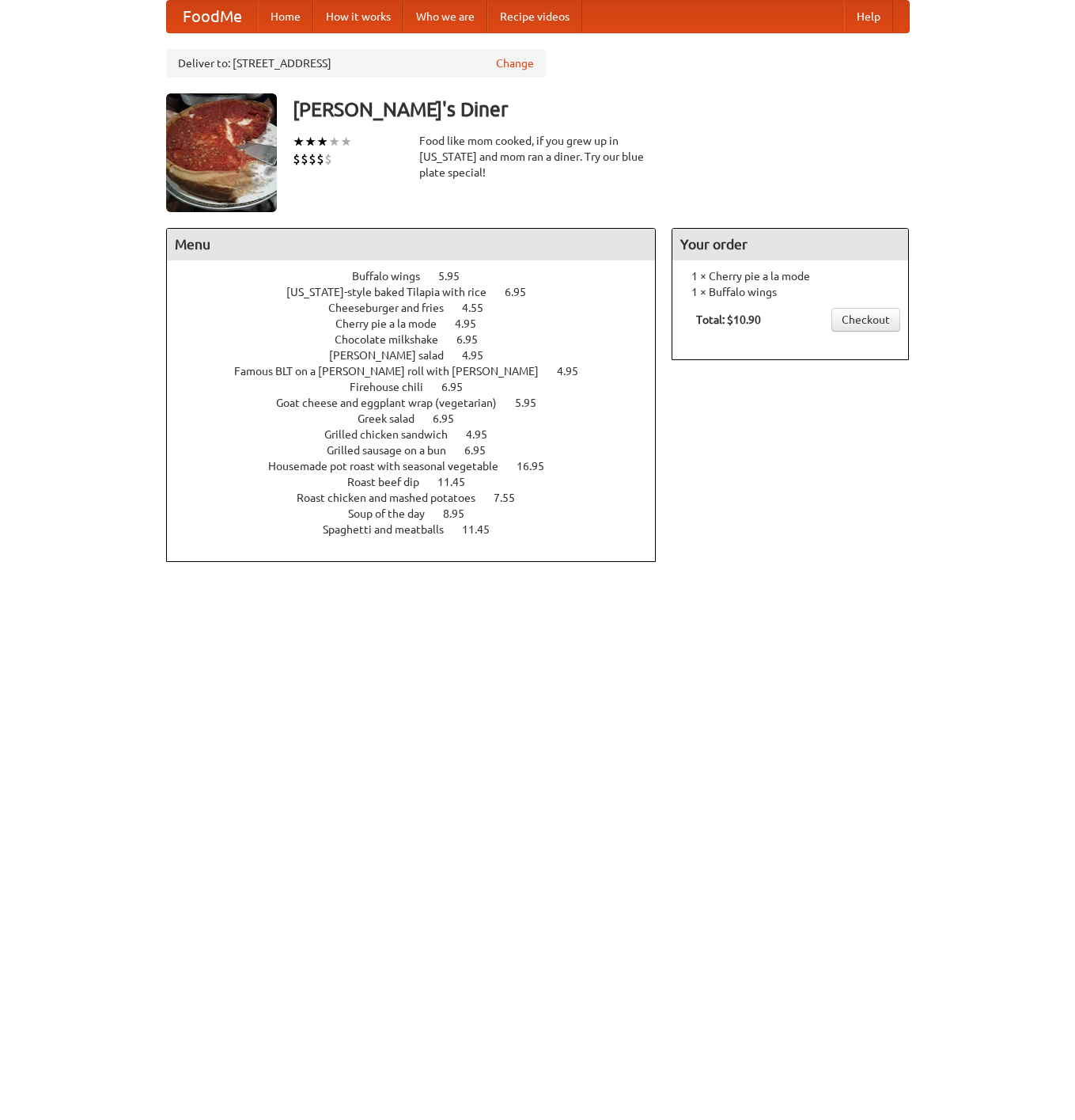 Image resolution: width=1075 pixels, height=1120 pixels. What do you see at coordinates (420, 434) in the screenshot?
I see `a: Grilled chicken sandwich 4.95` at bounding box center [420, 434].